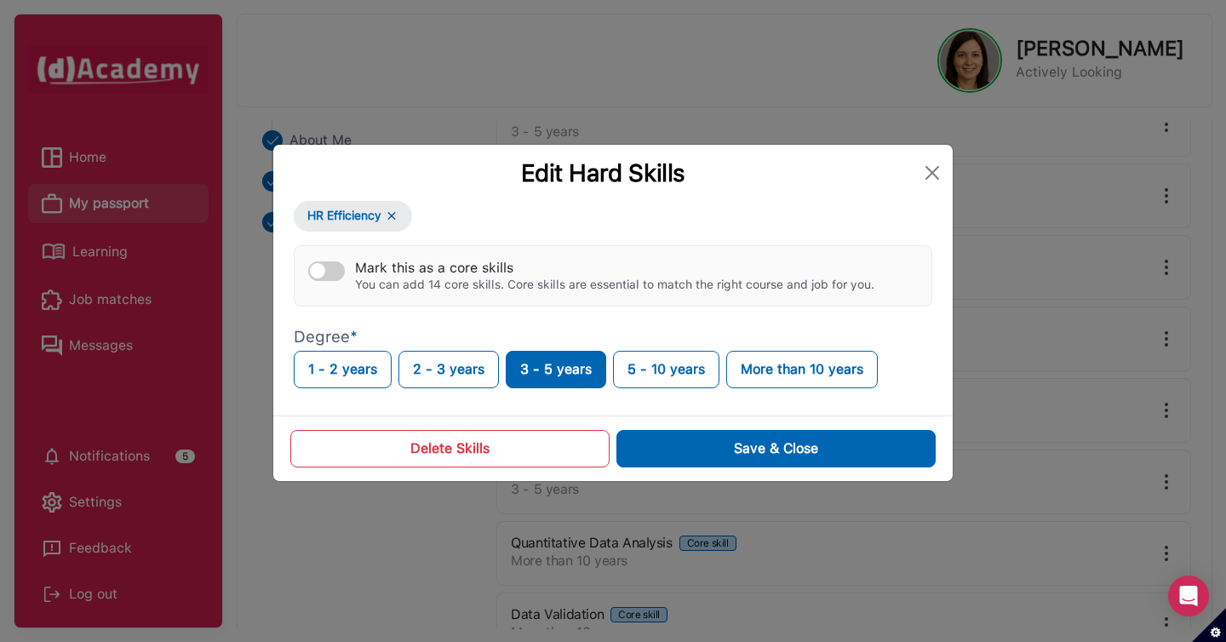  I want to click on img: x, so click(392, 215).